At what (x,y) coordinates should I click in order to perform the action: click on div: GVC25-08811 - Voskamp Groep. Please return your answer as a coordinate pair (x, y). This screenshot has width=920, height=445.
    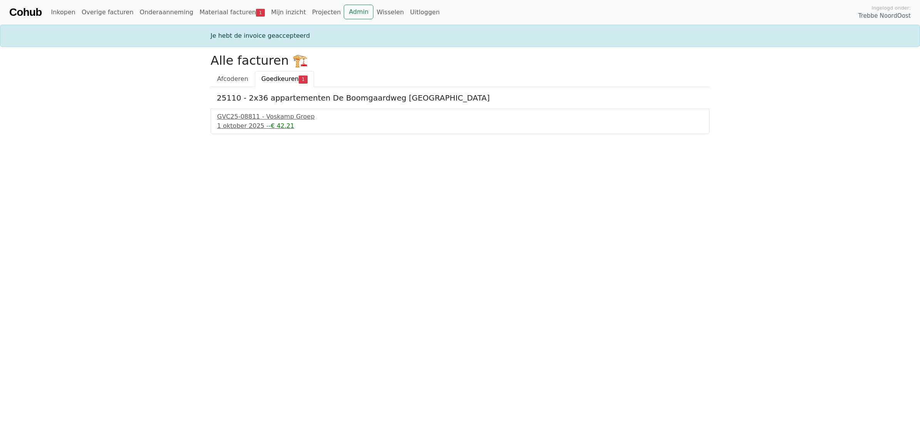
    Looking at the image, I should click on (460, 117).